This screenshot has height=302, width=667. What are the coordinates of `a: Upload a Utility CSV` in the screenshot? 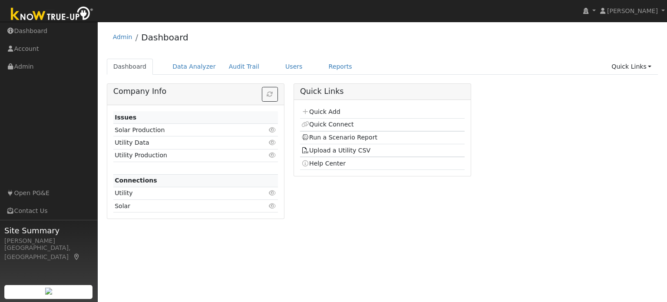 It's located at (336, 150).